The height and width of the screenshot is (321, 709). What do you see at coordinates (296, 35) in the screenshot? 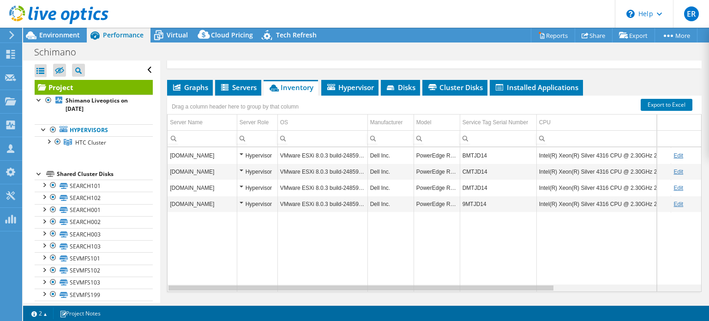
I see `span: Tech Refresh` at bounding box center [296, 35].